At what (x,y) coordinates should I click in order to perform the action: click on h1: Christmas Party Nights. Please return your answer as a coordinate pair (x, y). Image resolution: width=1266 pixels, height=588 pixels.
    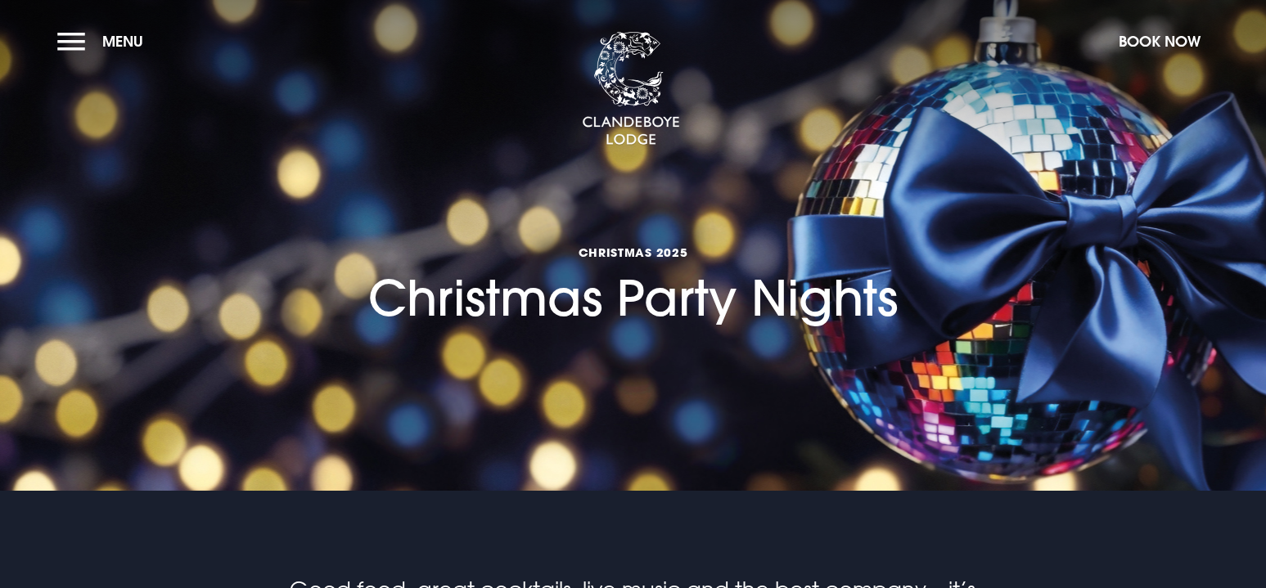
    Looking at the image, I should click on (633, 250).